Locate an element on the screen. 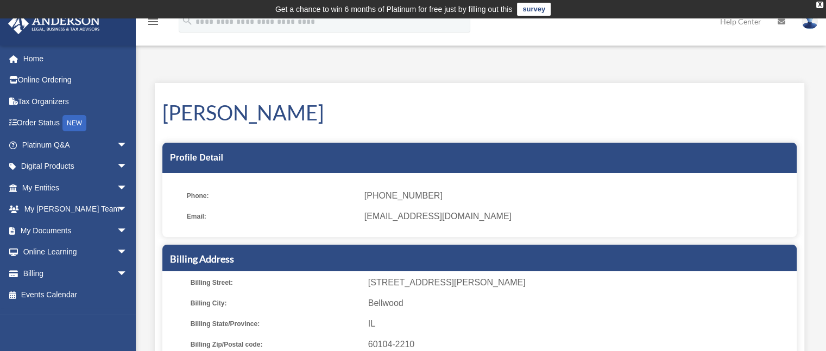 The width and height of the screenshot is (826, 351). a: Tax Organizers is located at coordinates (75, 102).